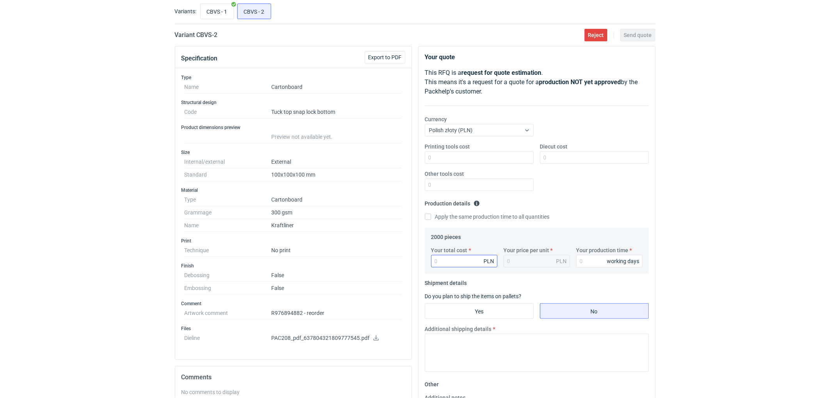 Image resolution: width=830 pixels, height=398 pixels. Describe the element at coordinates (228, 162) in the screenshot. I see `dt: Internal/external` at that location.